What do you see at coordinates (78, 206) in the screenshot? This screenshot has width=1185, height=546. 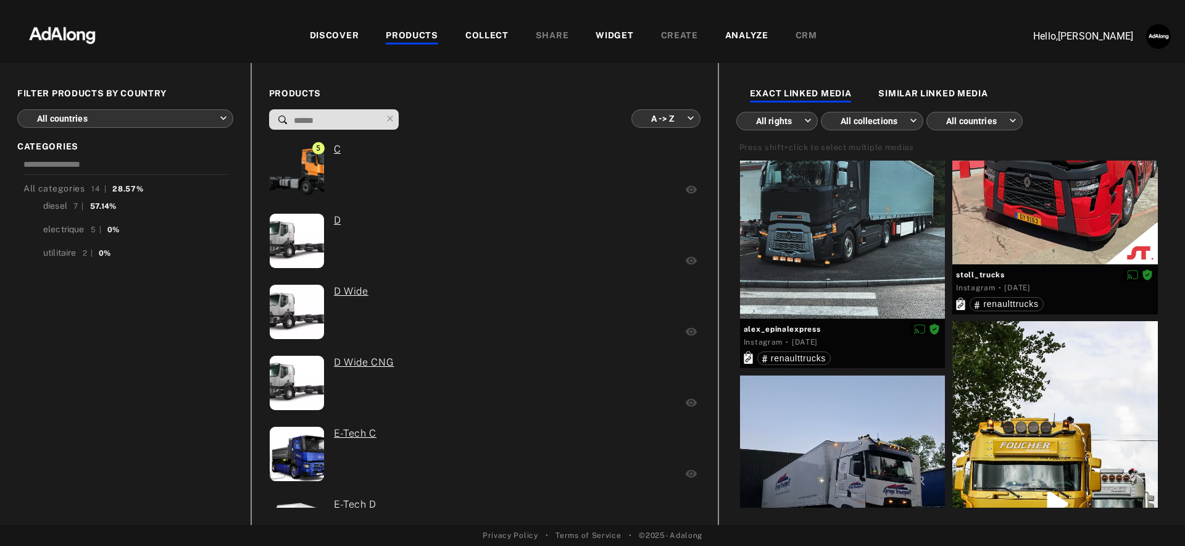 I see `div: 7 |` at bounding box center [78, 206].